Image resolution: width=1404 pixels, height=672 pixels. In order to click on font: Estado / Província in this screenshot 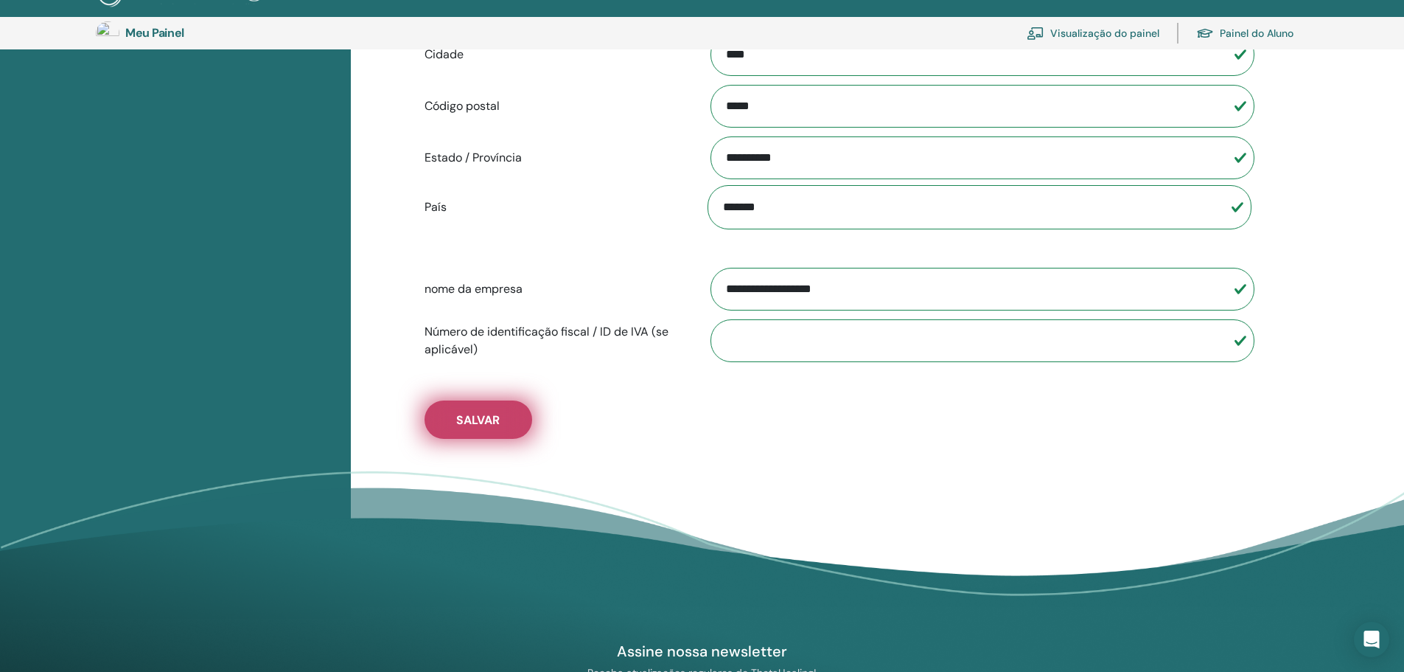, I will do `click(473, 157)`.